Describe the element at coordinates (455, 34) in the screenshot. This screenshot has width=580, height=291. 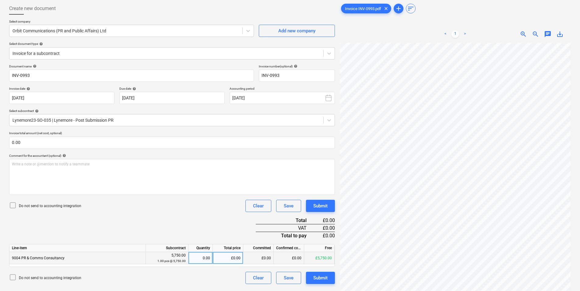
I see `a: Page 1 is your current page` at that location.